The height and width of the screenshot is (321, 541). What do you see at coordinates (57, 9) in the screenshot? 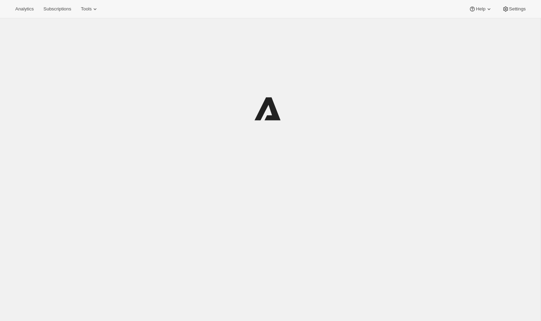
I see `span: Subscriptions` at bounding box center [57, 9].